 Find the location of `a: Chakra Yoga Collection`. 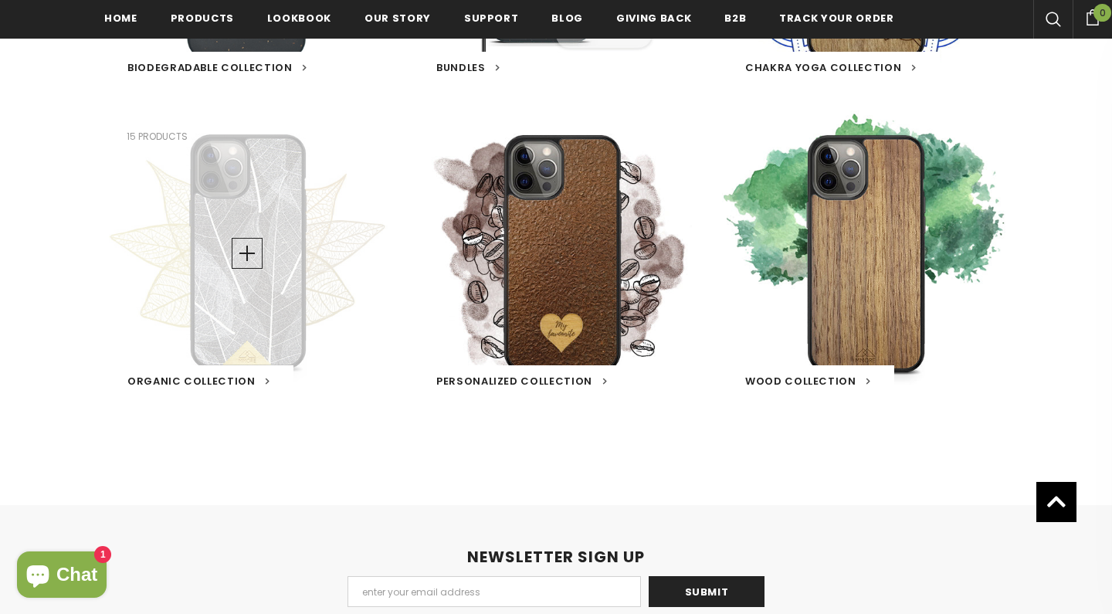

a: Chakra Yoga Collection is located at coordinates (831, 68).